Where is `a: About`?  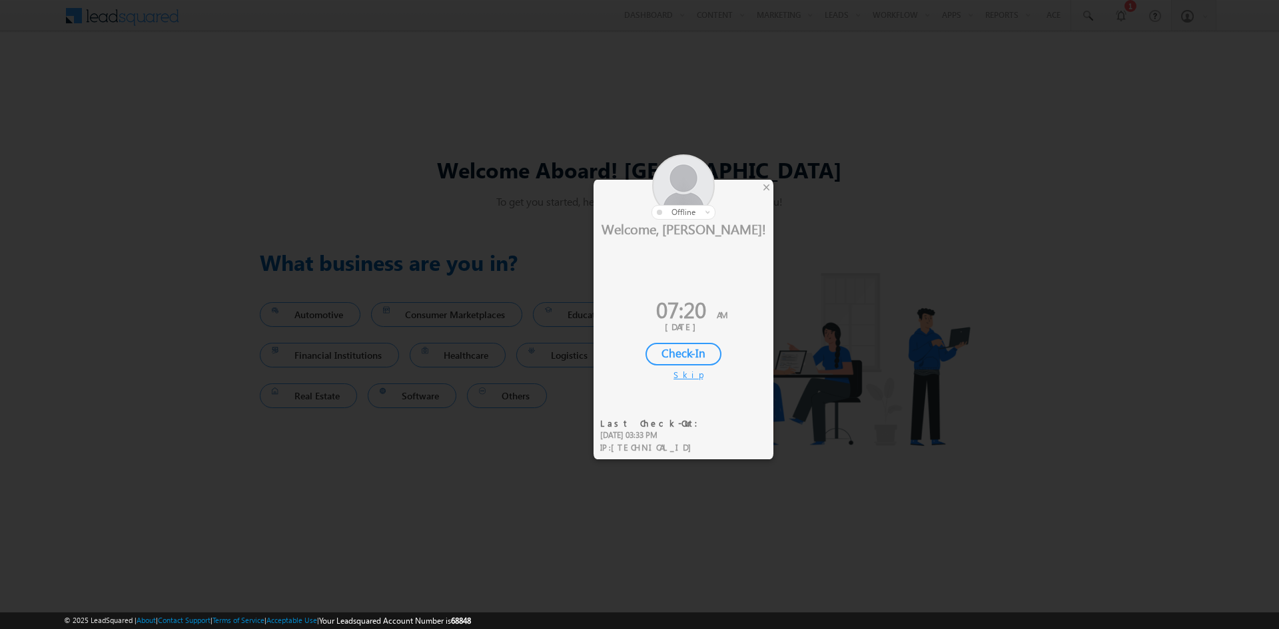
a: About is located at coordinates (146, 620).